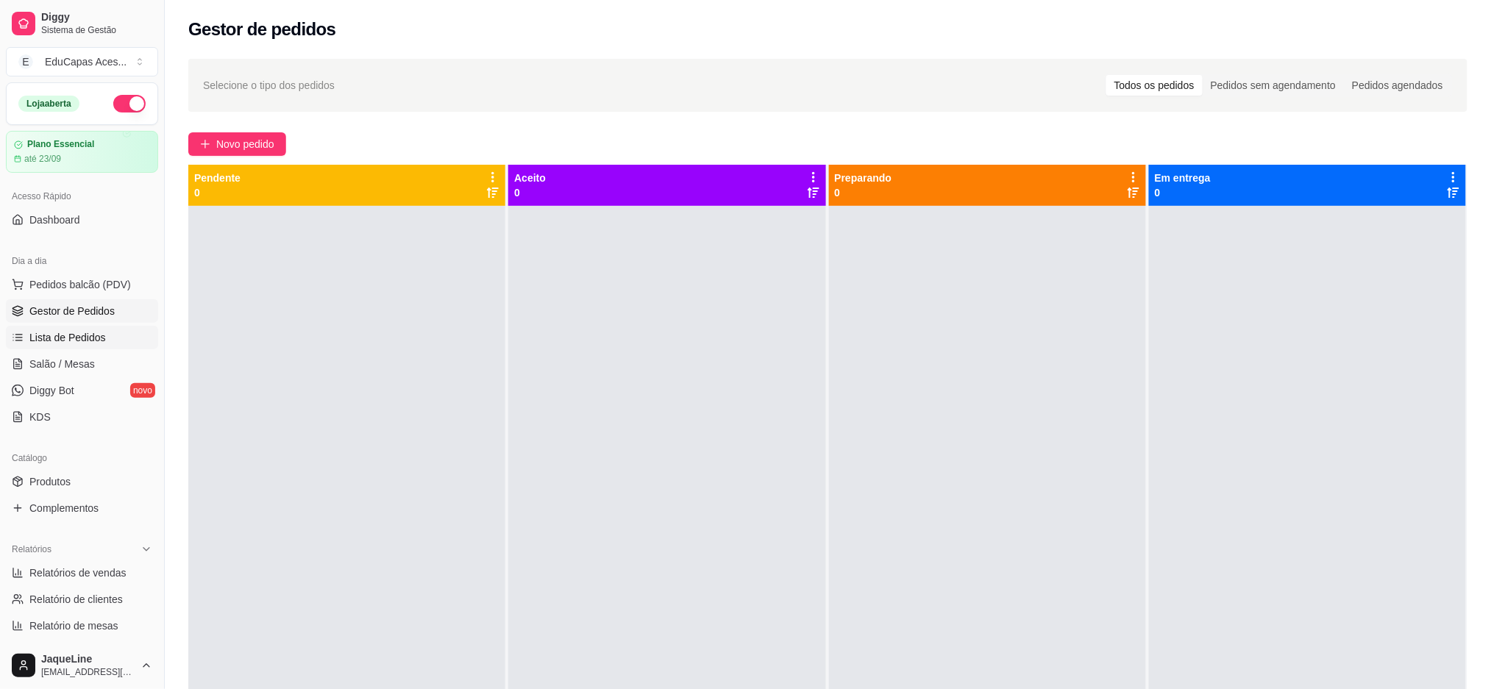 This screenshot has width=1491, height=689. I want to click on div: Catálogo, so click(82, 458).